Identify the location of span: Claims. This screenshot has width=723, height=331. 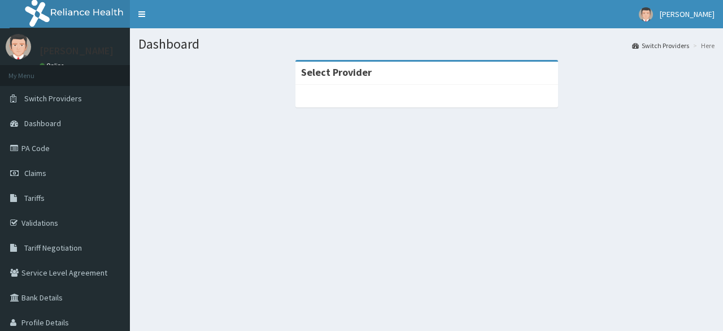
(35, 173).